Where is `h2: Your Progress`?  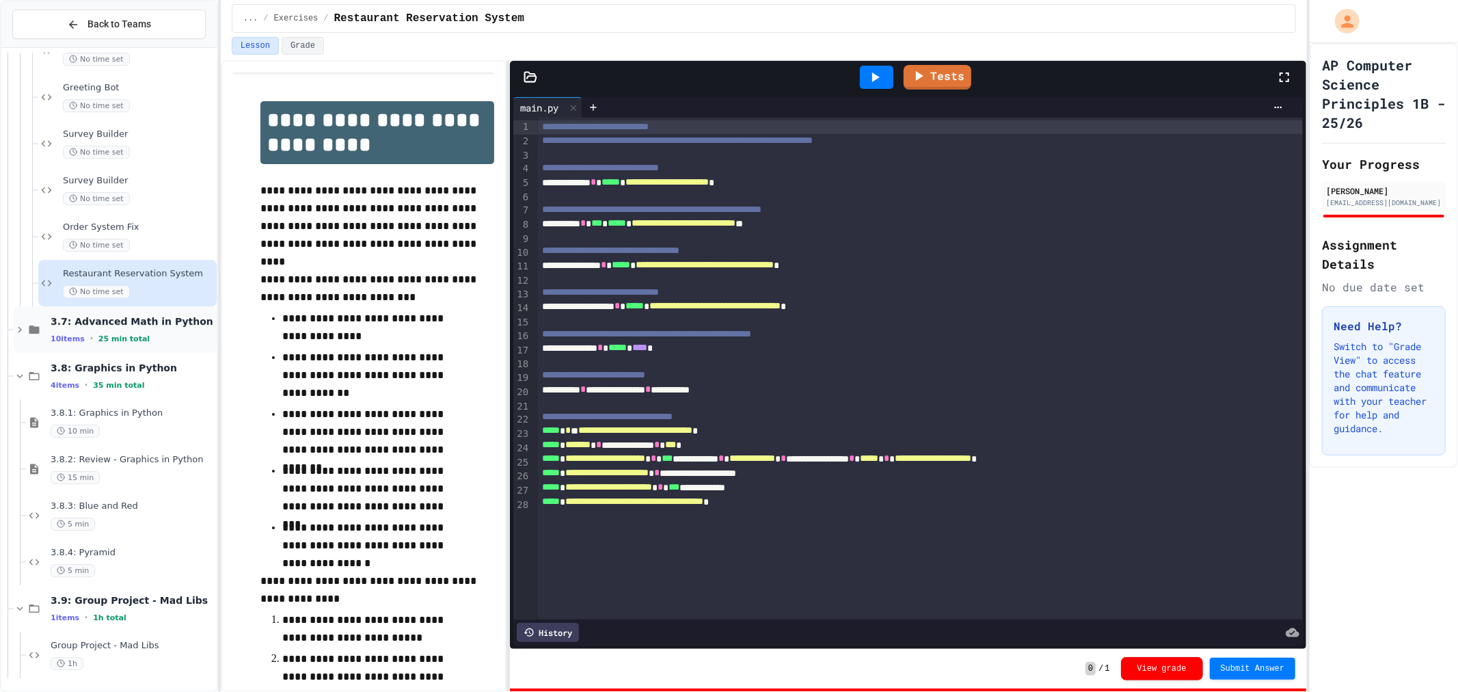
h2: Your Progress is located at coordinates (1384, 164).